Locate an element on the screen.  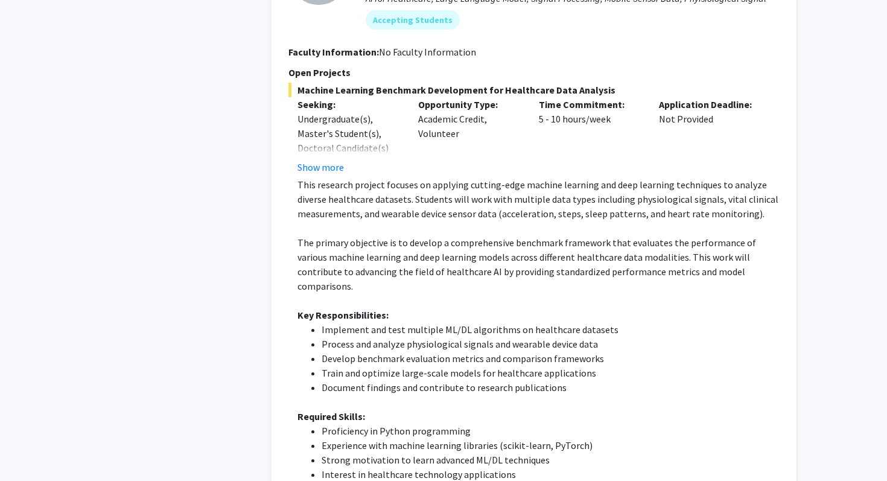
span: Machine Learning Benchmark Development for Healthcare Data Analysis is located at coordinates (534, 90).